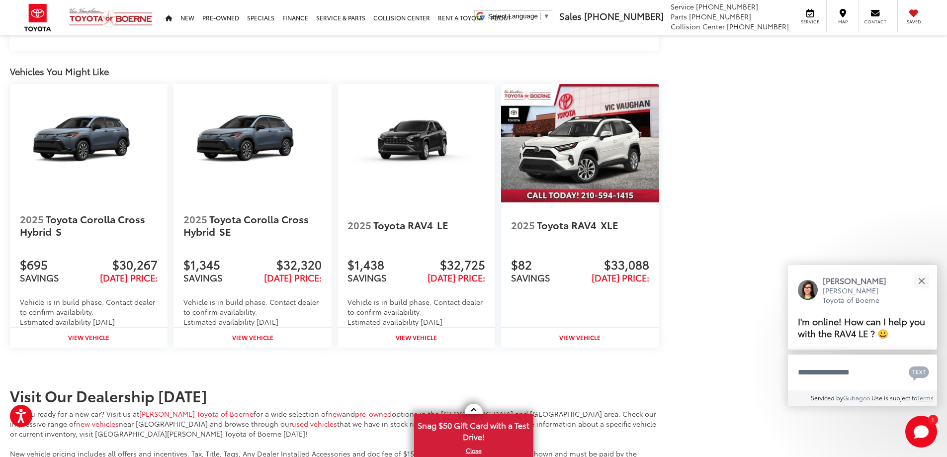  Describe the element at coordinates (932, 419) in the screenshot. I see `span: 1` at that location.